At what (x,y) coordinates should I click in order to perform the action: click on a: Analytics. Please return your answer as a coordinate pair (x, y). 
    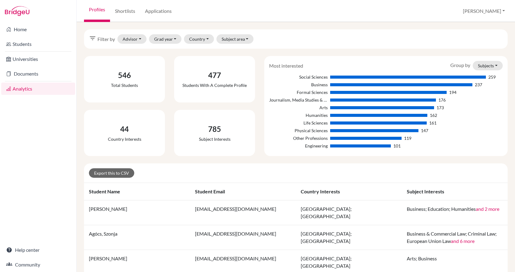
    Looking at the image, I should click on (38, 89).